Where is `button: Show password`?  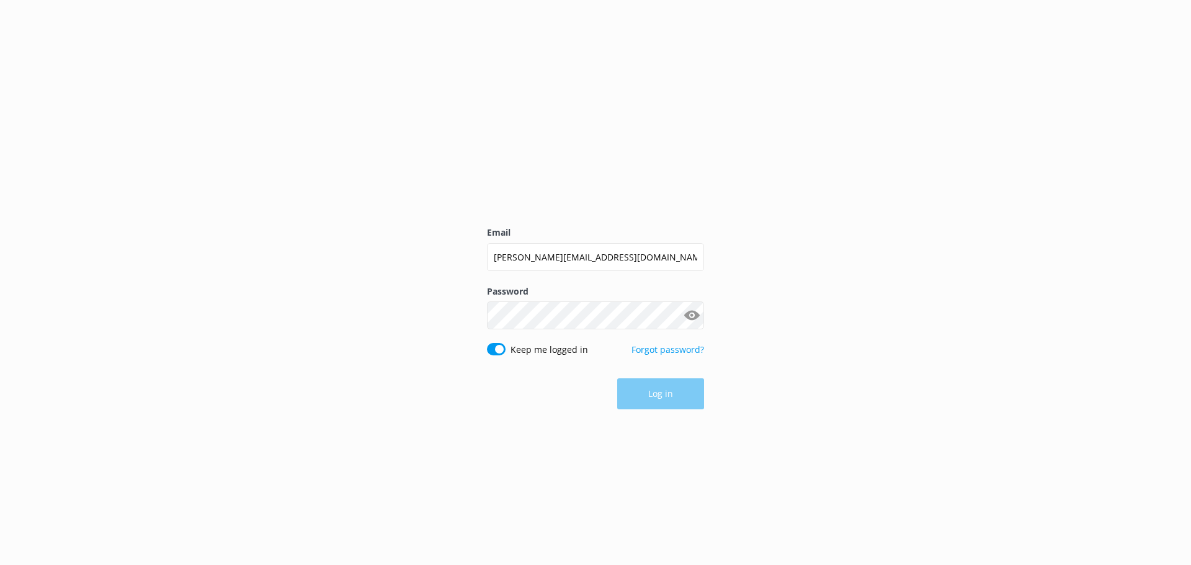 button: Show password is located at coordinates (692, 316).